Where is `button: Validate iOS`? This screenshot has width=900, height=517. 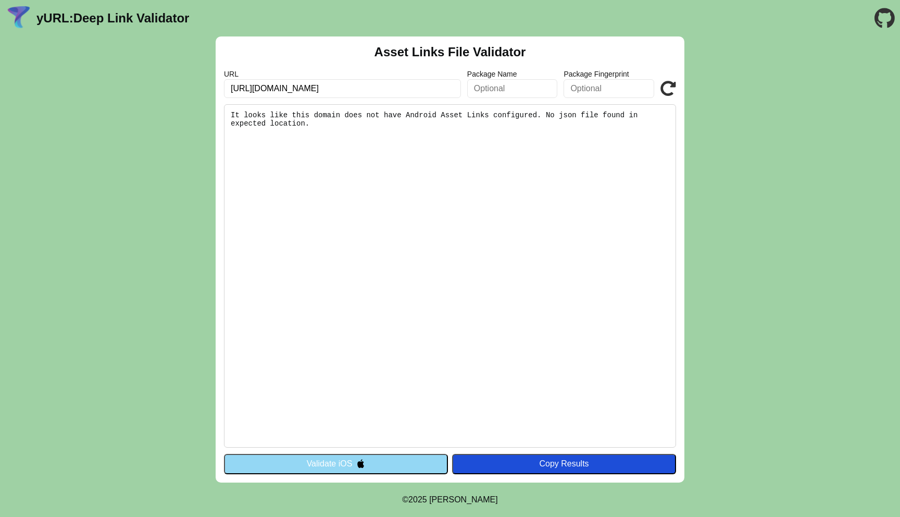 button: Validate iOS is located at coordinates (336, 463).